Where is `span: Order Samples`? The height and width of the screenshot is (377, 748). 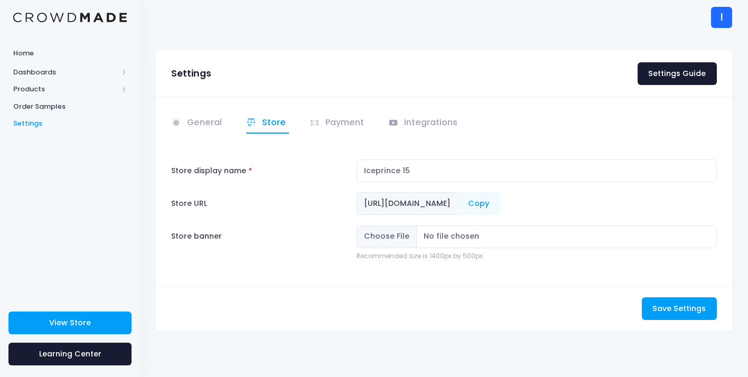 span: Order Samples is located at coordinates (70, 107).